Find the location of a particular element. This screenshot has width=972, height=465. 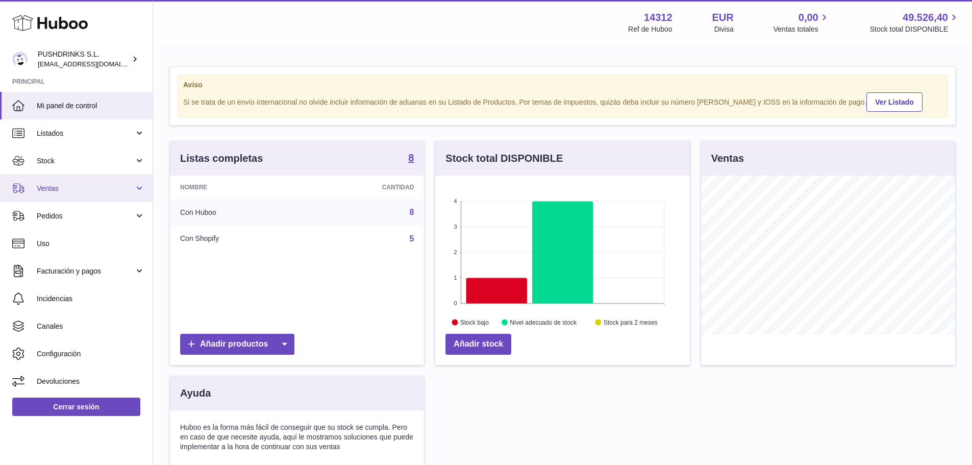

a: 49.526,40 Stock total DISPONIBLE is located at coordinates (915, 22).